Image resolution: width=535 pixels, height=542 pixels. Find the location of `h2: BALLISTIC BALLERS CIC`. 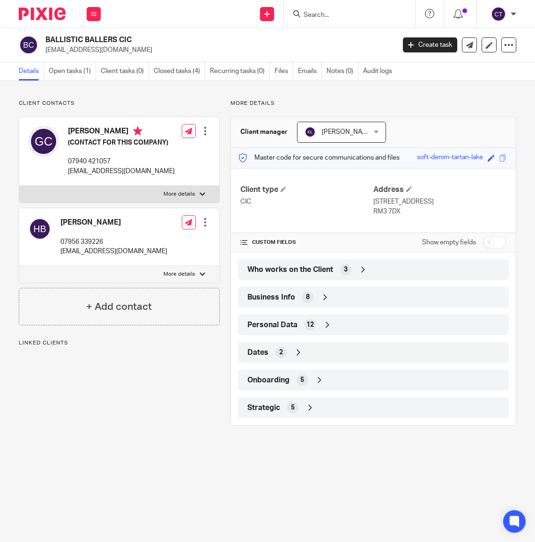

h2: BALLISTIC BALLERS CIC is located at coordinates (183, 40).